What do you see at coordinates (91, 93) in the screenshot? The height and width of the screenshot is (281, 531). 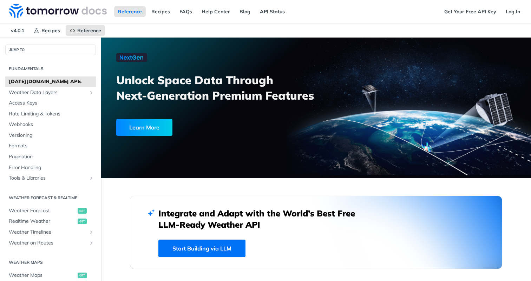 I see `button: Show subpages for Weather Data Layers` at bounding box center [91, 93].